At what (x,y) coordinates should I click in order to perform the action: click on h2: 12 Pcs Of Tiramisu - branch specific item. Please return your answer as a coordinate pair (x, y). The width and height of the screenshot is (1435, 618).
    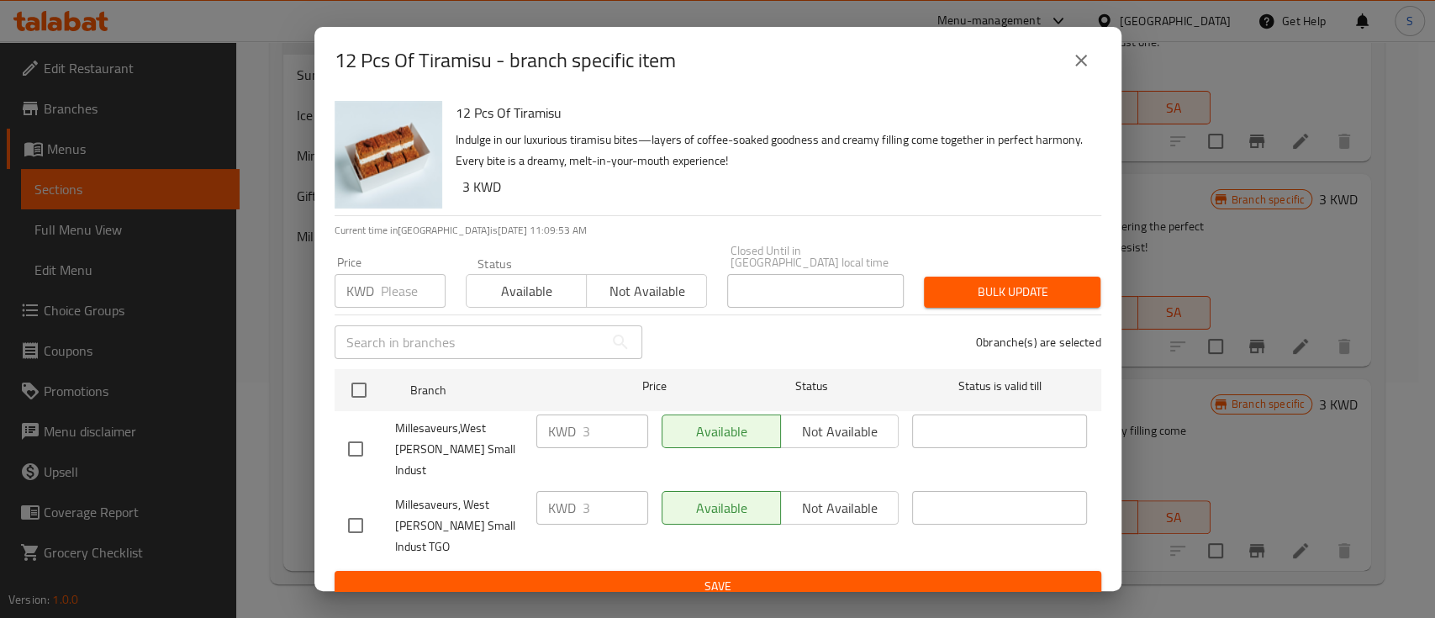
    Looking at the image, I should click on (505, 61).